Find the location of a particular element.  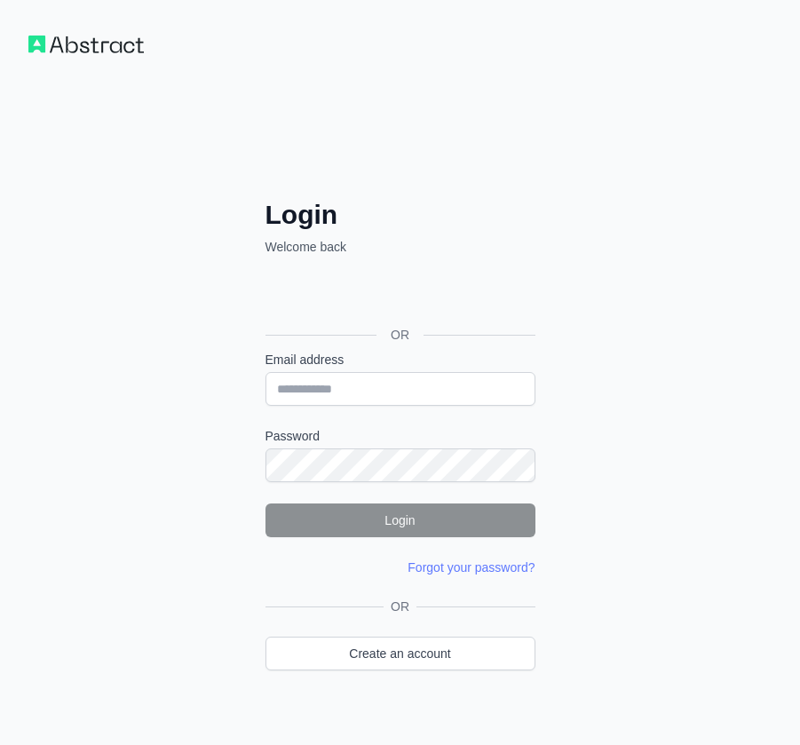

h2: Login is located at coordinates (401, 215).